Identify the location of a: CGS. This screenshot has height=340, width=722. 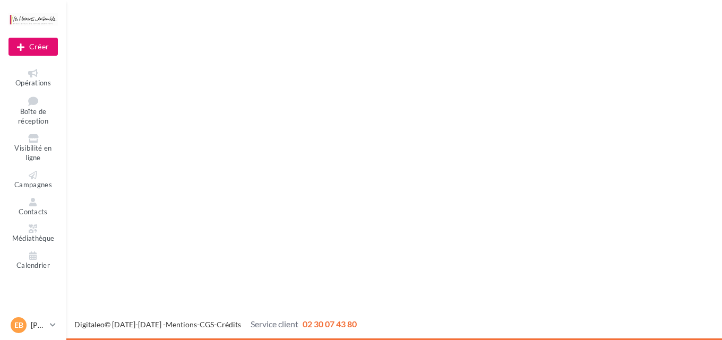
(206, 324).